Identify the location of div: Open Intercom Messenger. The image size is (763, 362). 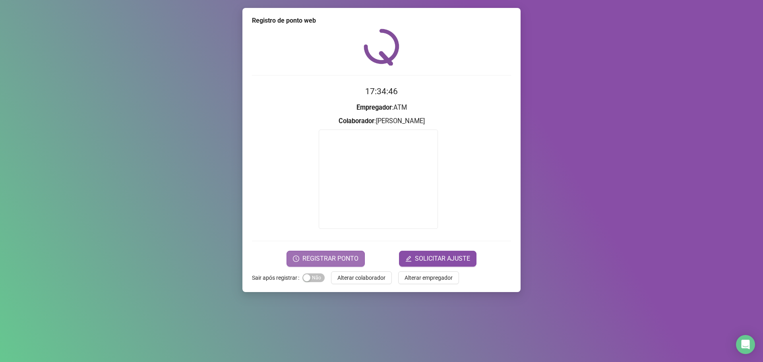
(746, 345).